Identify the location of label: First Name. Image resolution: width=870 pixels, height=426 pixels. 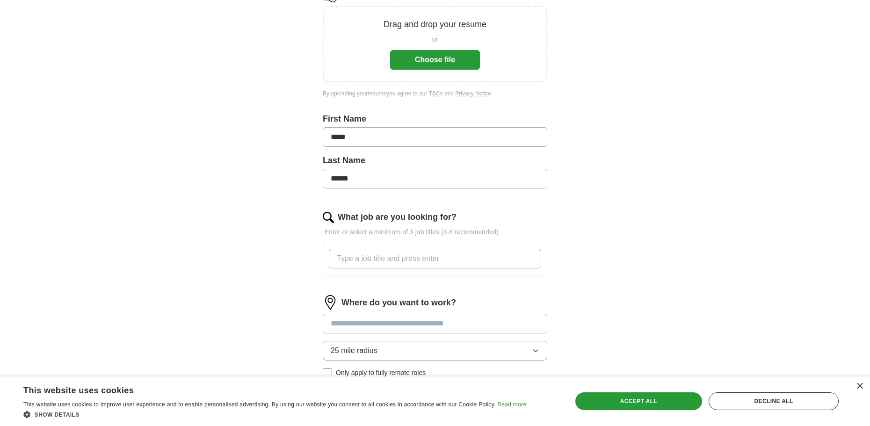
(435, 119).